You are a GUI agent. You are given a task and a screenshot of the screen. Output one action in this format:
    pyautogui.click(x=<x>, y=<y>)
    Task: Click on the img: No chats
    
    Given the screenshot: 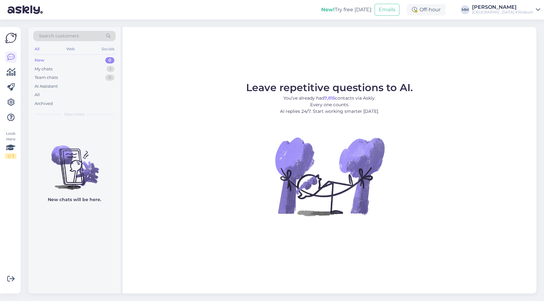 What is the action you would take?
    pyautogui.click(x=74, y=162)
    